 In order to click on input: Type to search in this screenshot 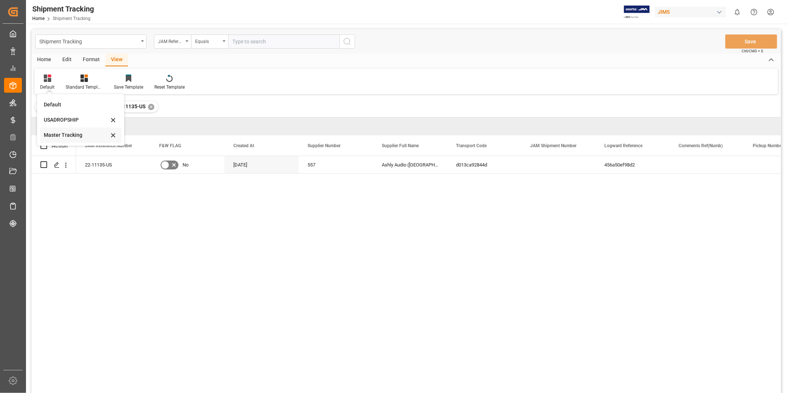, I will do `click(284, 42)`.